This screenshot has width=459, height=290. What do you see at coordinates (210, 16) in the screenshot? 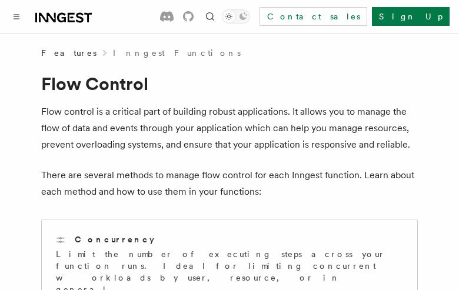
I see `button: Find something...` at bounding box center [210, 16].